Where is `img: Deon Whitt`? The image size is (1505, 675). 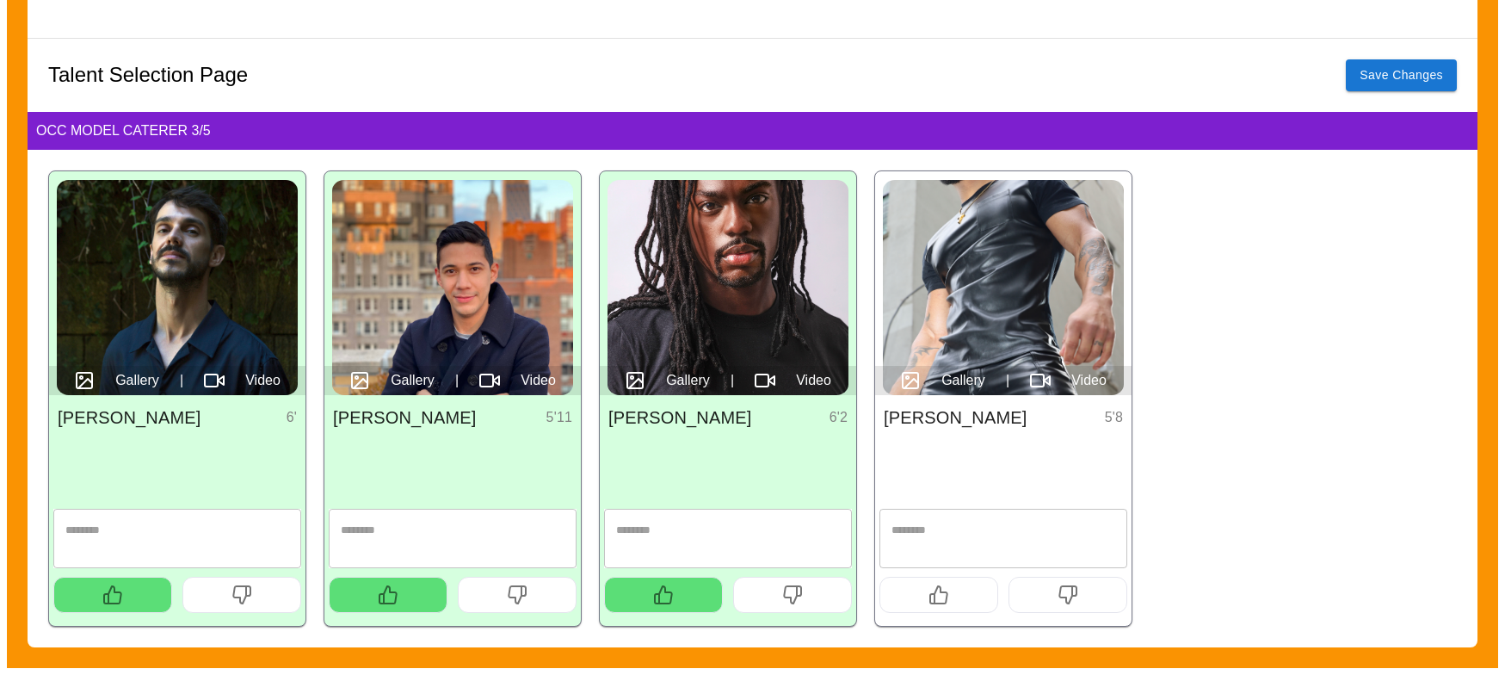 img: Deon Whitt is located at coordinates (1003, 287).